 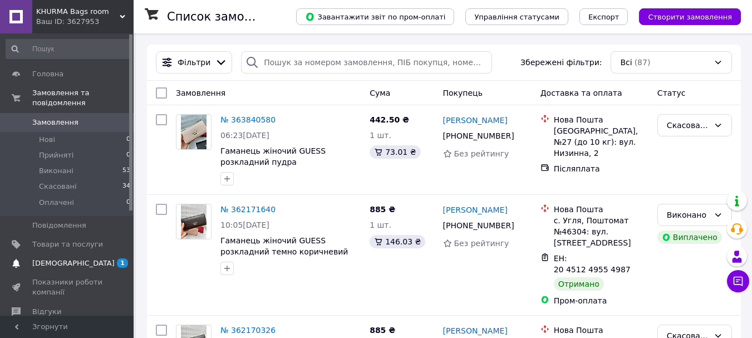 What do you see at coordinates (689, 17) in the screenshot?
I see `span: Створити замовлення` at bounding box center [689, 17].